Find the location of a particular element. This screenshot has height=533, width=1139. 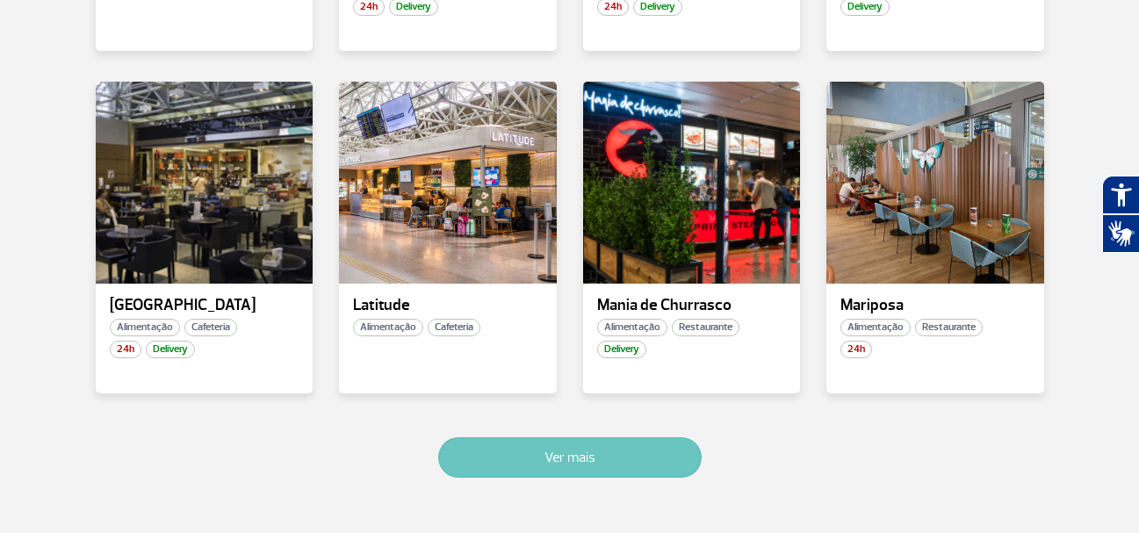

button: Abrir recursos assistivos. is located at coordinates (1121, 195).